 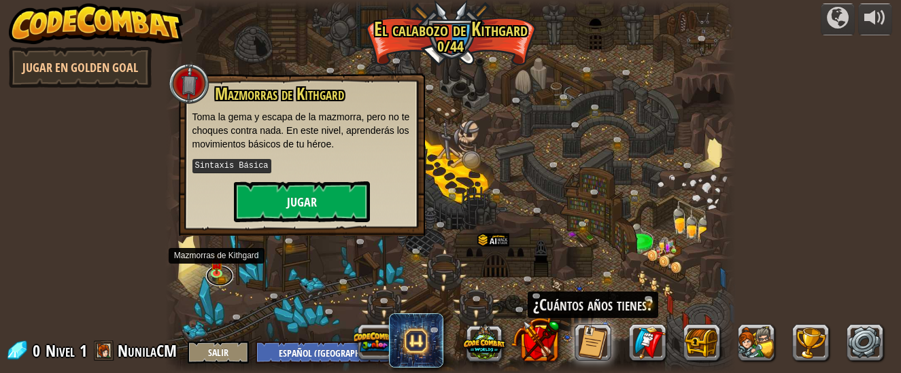 What do you see at coordinates (232, 166) in the screenshot?
I see `kbd: Sintaxis Básica` at bounding box center [232, 166].